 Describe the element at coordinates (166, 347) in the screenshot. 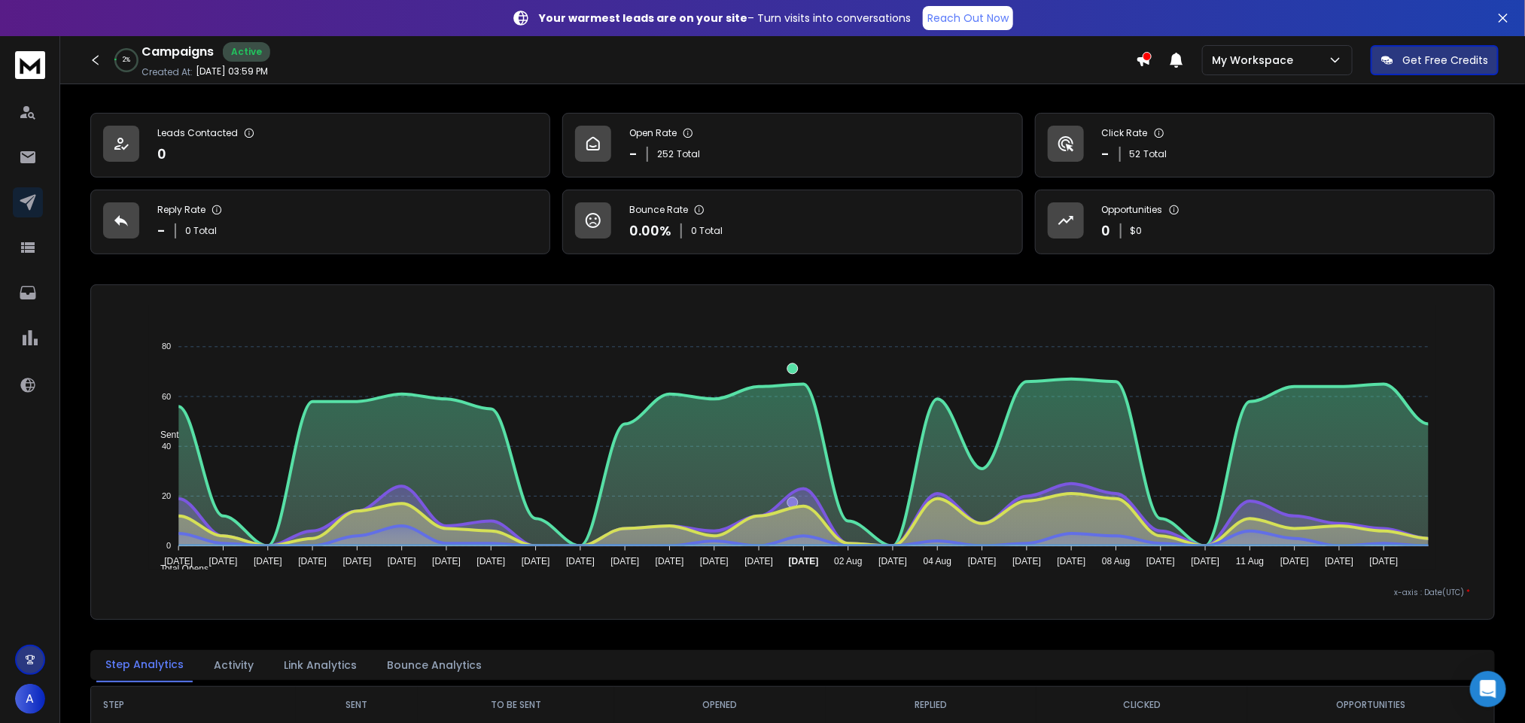

I see `tspan: 80` at that location.